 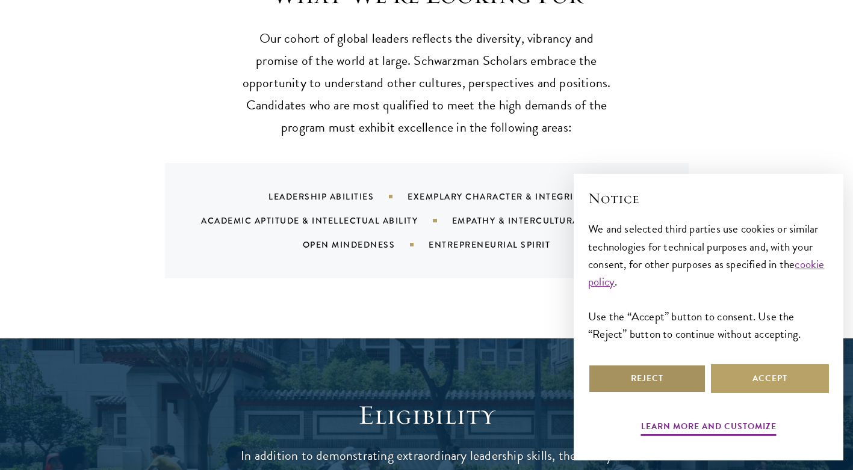 What do you see at coordinates (427, 416) in the screenshot?
I see `h2: Eligibility` at bounding box center [427, 416].